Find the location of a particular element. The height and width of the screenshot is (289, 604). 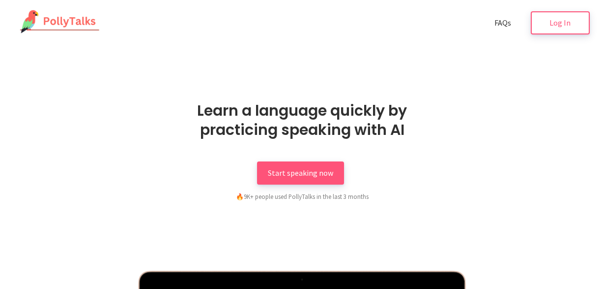

a: Start speaking now is located at coordinates (300, 173).